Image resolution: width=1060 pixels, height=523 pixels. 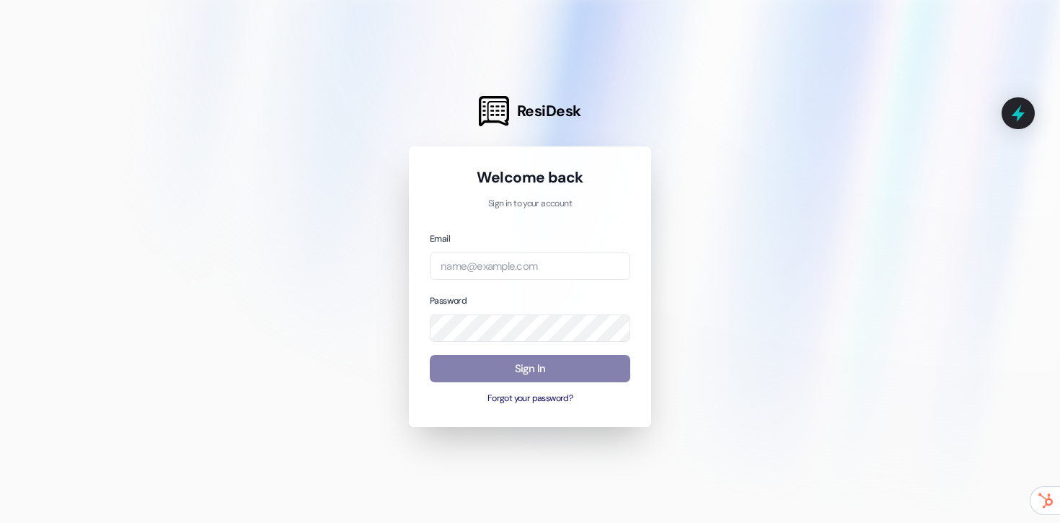 I want to click on span: ResiDesk, so click(x=549, y=111).